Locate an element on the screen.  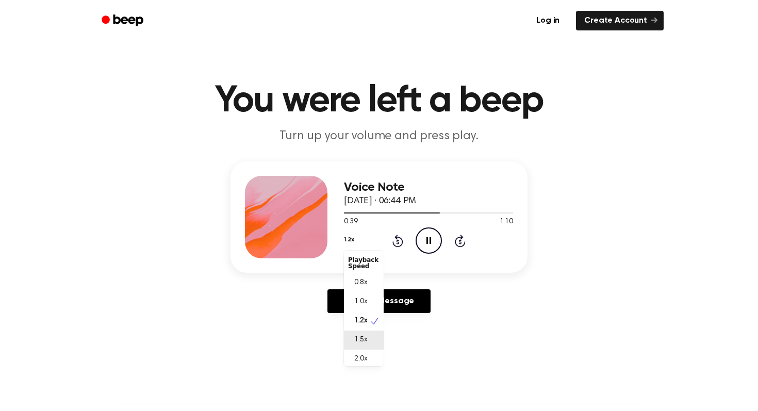
div: Playback Speed is located at coordinates (364, 263).